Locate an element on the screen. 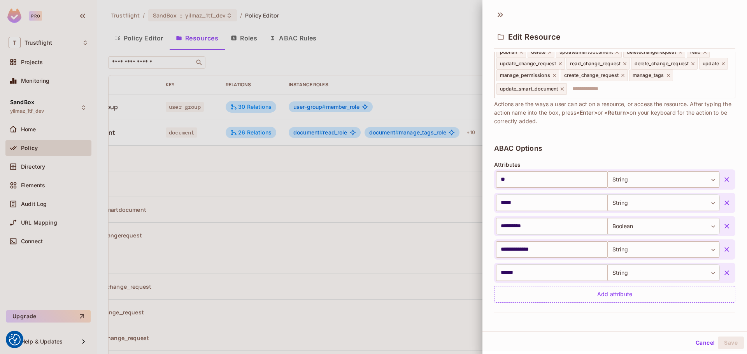 This screenshot has width=747, height=354. div: create_change_request is located at coordinates (594, 75).